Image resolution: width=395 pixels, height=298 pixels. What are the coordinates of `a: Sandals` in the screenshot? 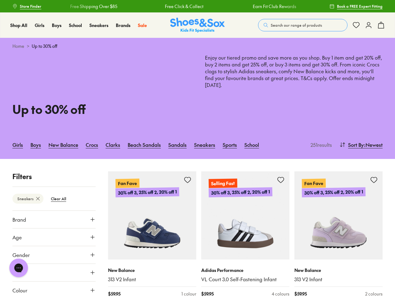 It's located at (177, 145).